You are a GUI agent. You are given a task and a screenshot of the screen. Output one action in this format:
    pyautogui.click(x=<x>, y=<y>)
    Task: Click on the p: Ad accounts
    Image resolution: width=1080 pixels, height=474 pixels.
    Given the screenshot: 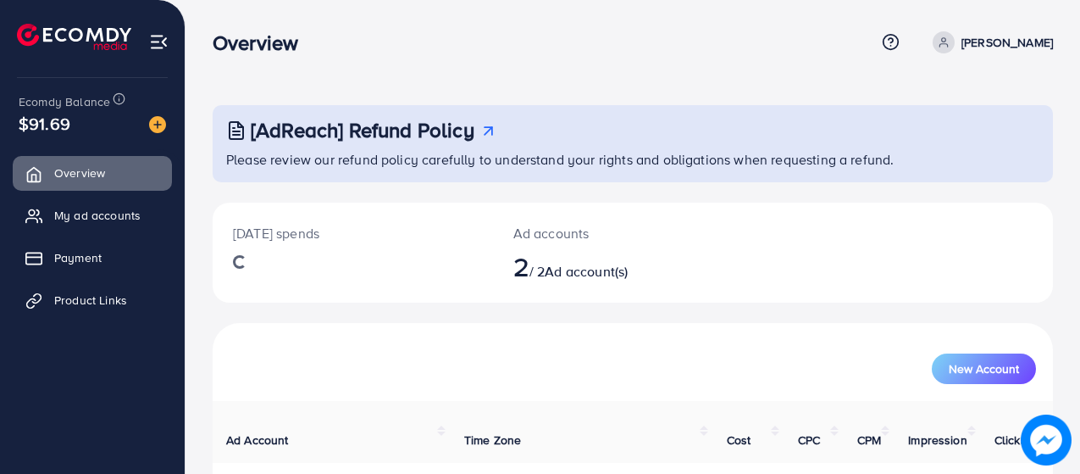 What is the action you would take?
    pyautogui.click(x=598, y=233)
    